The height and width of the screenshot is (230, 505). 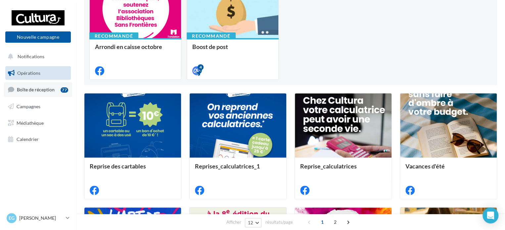 I want to click on span: Boîte de réception, so click(x=36, y=89).